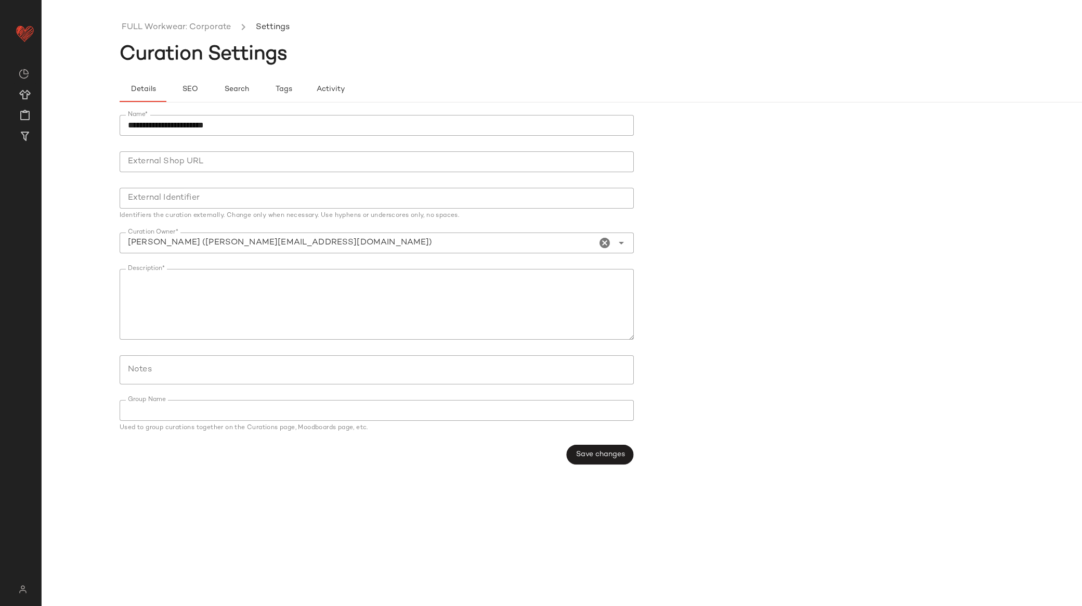  Describe the element at coordinates (203, 55) in the screenshot. I see `span: Curation Settings` at that location.